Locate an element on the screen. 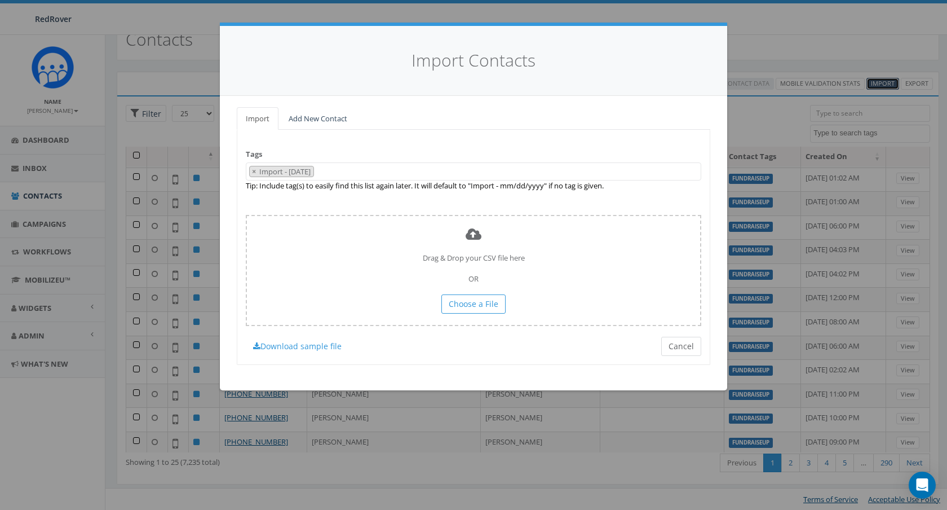  a: Download sample file is located at coordinates (297, 346).